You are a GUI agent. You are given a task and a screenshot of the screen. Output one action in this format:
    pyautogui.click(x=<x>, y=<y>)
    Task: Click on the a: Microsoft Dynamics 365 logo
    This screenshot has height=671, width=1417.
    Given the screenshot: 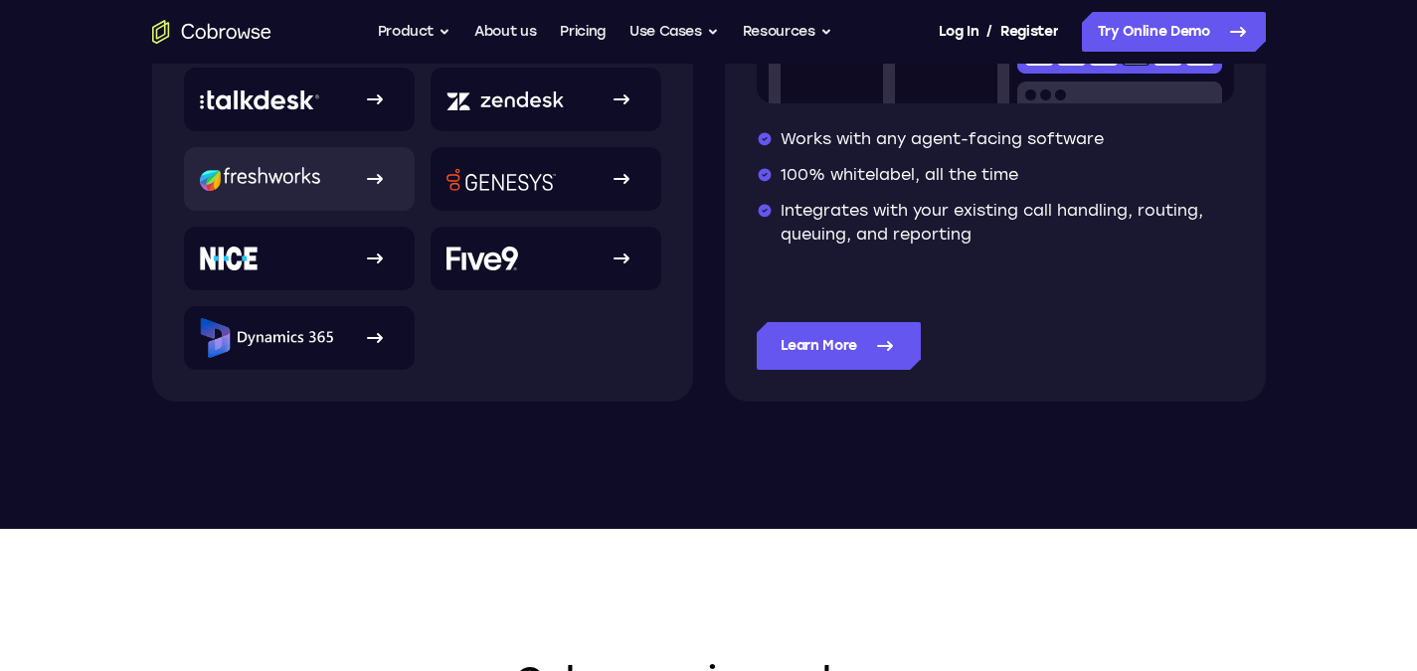 What is the action you would take?
    pyautogui.click(x=299, y=338)
    